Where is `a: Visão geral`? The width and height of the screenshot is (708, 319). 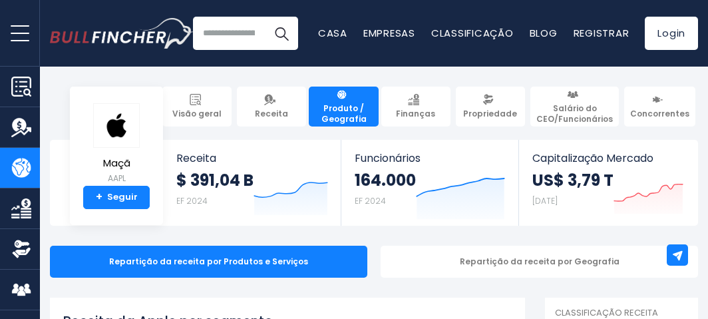
a: Visão geral is located at coordinates (197, 107).